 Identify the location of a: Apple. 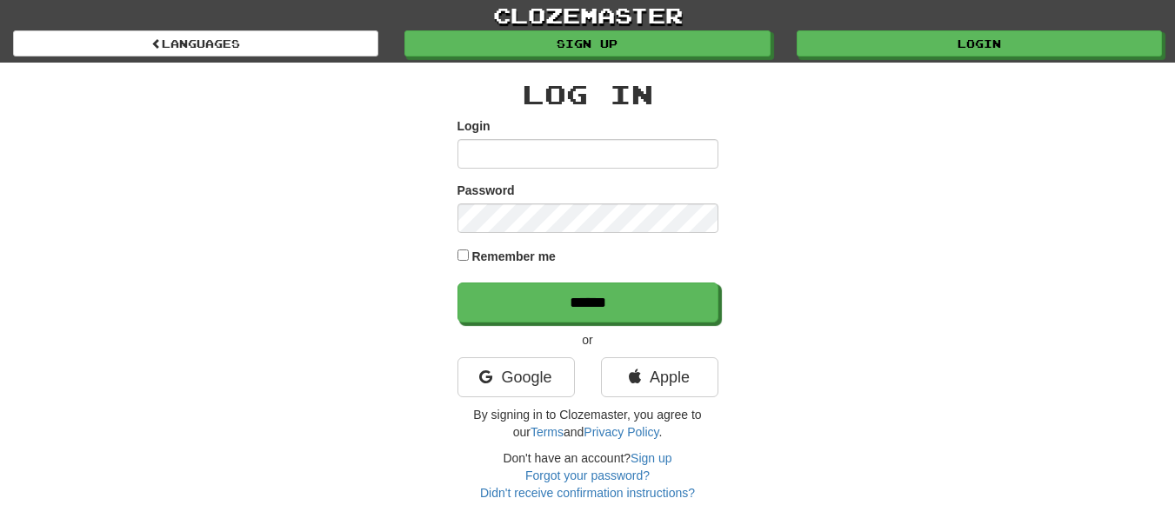
(659, 377).